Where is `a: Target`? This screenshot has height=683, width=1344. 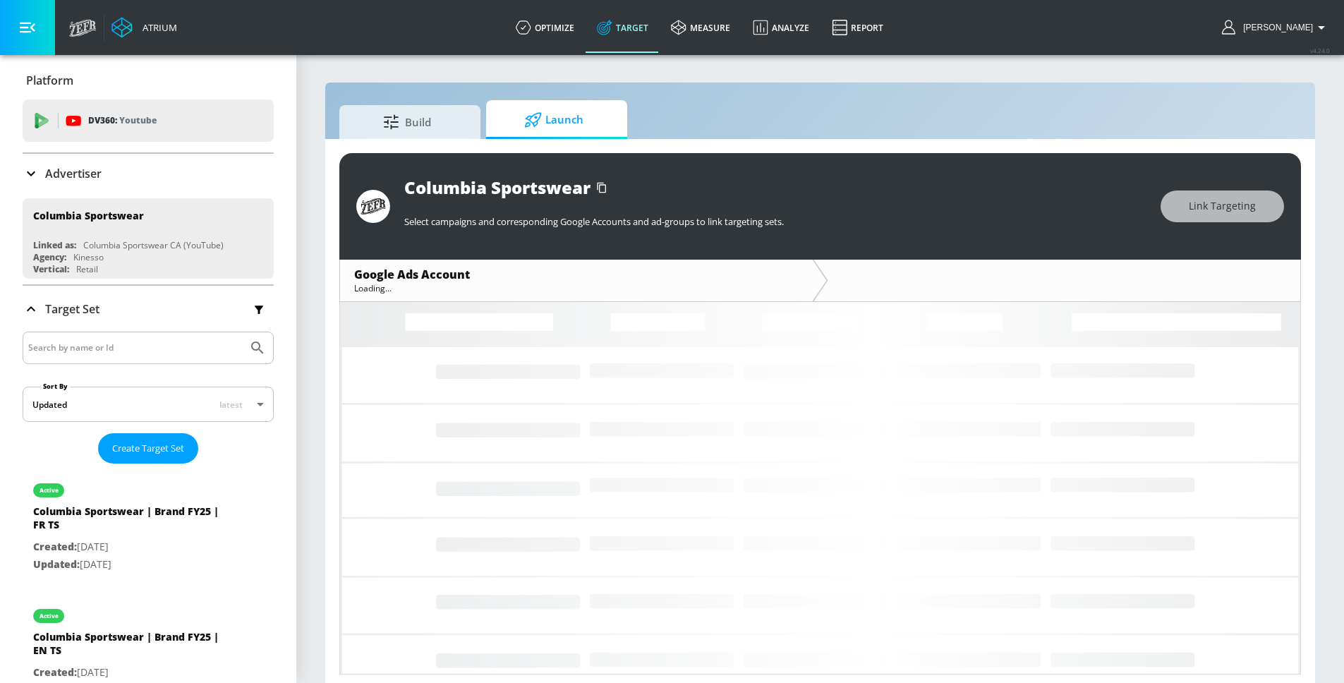
a: Target is located at coordinates (622, 28).